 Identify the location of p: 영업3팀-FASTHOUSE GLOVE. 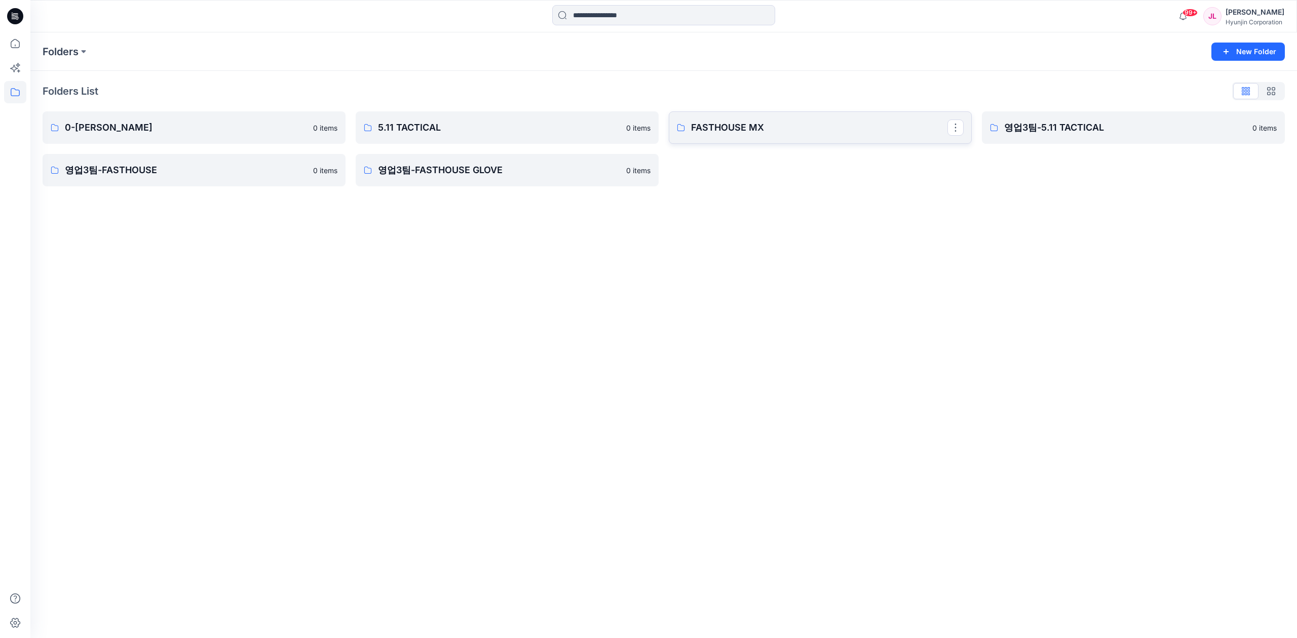
(499, 170).